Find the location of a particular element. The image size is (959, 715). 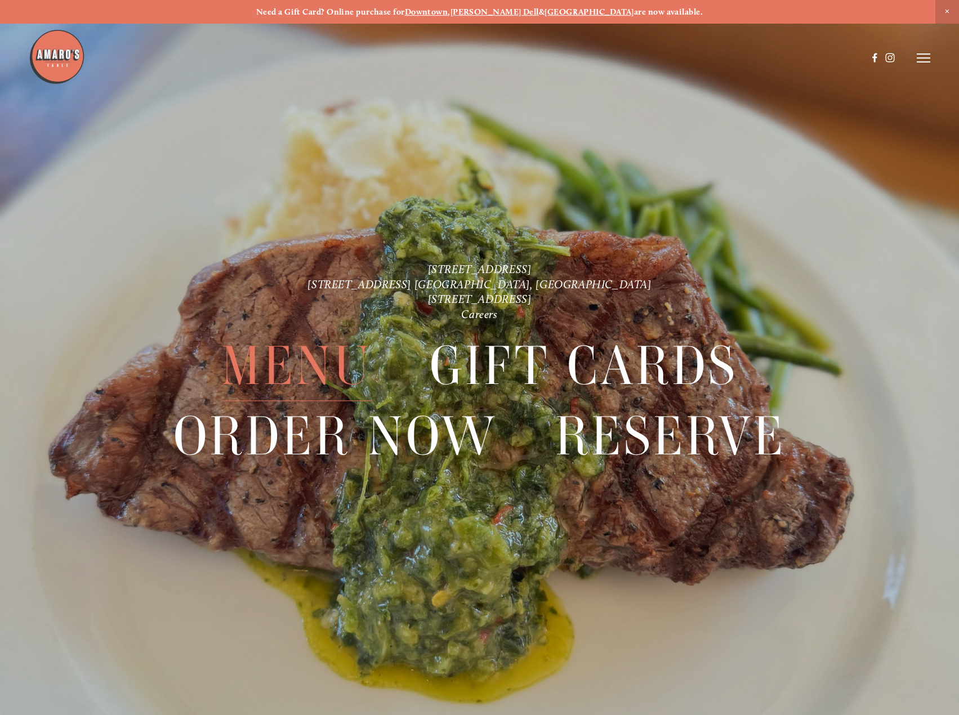

a: Careers is located at coordinates (479, 314).